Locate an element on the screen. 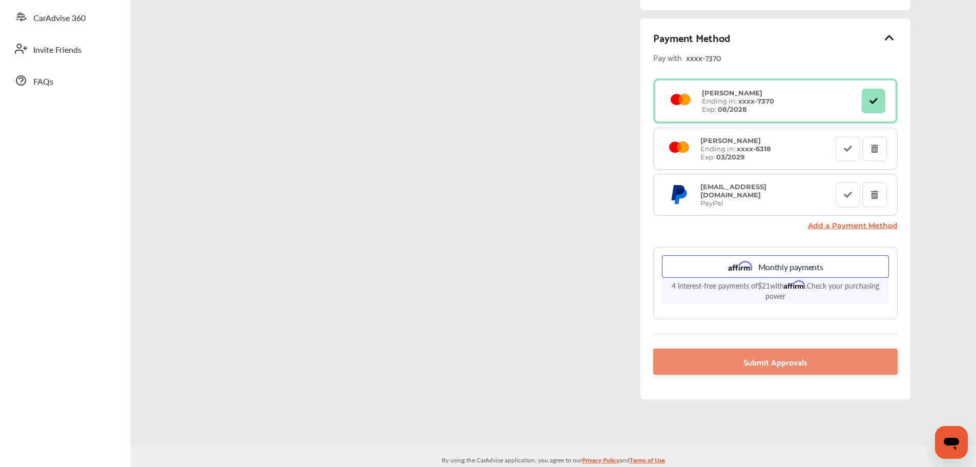 Image resolution: width=976 pixels, height=467 pixels. span: Pay with is located at coordinates (667, 57).